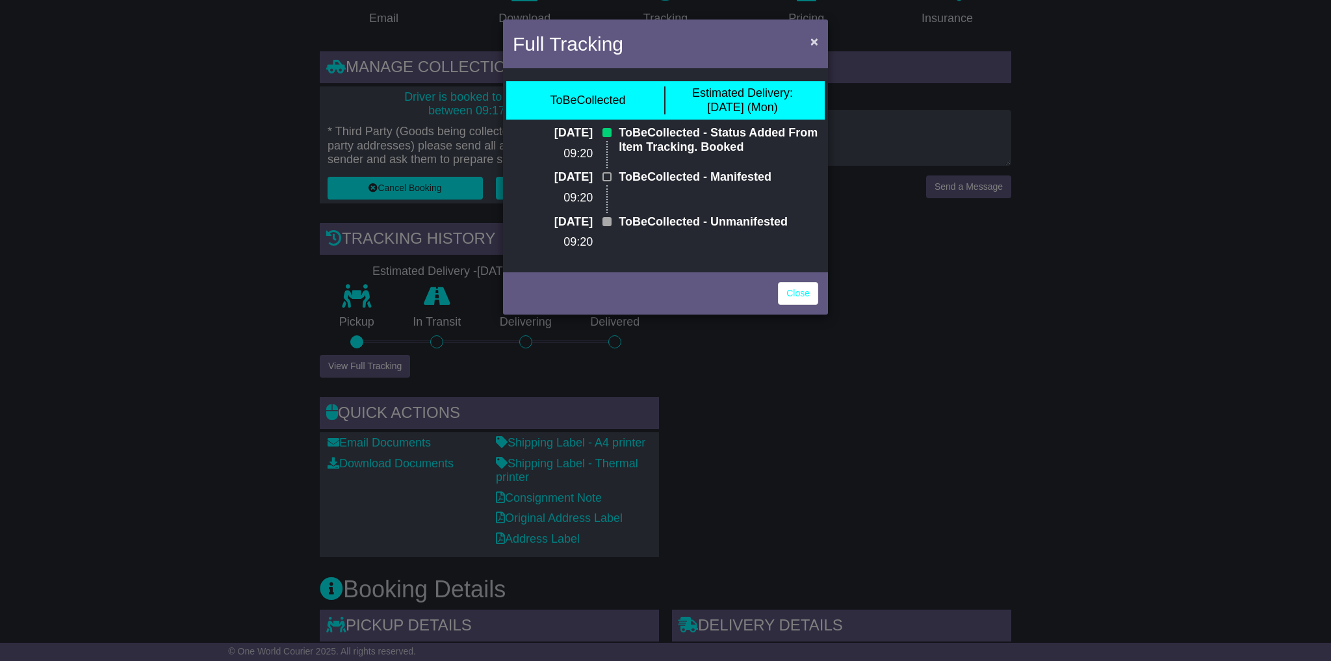 The height and width of the screenshot is (661, 1331). Describe the element at coordinates (742, 93) in the screenshot. I see `span: Estimated Delivery:` at that location.